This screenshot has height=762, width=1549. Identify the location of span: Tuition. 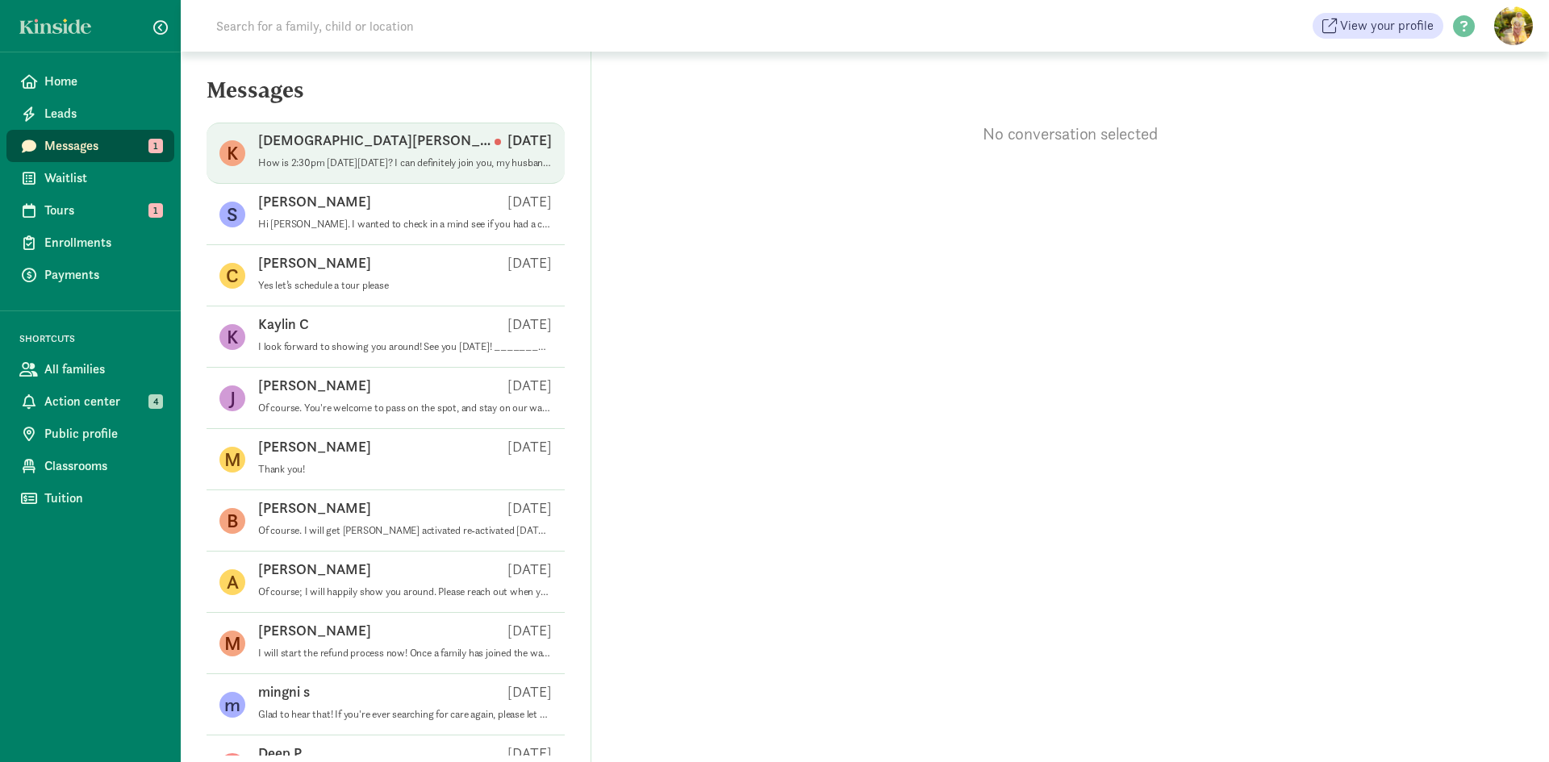
(102, 499).